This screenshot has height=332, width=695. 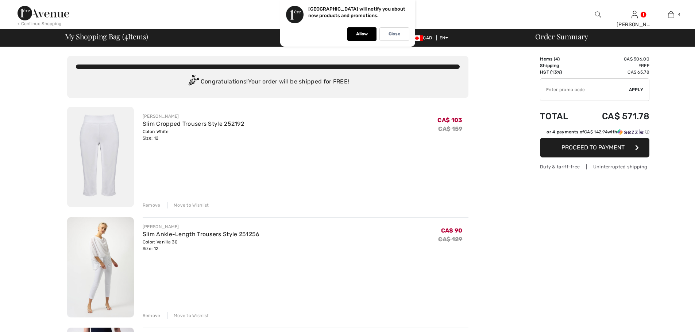 What do you see at coordinates (636, 90) in the screenshot?
I see `span: Apply` at bounding box center [636, 90].